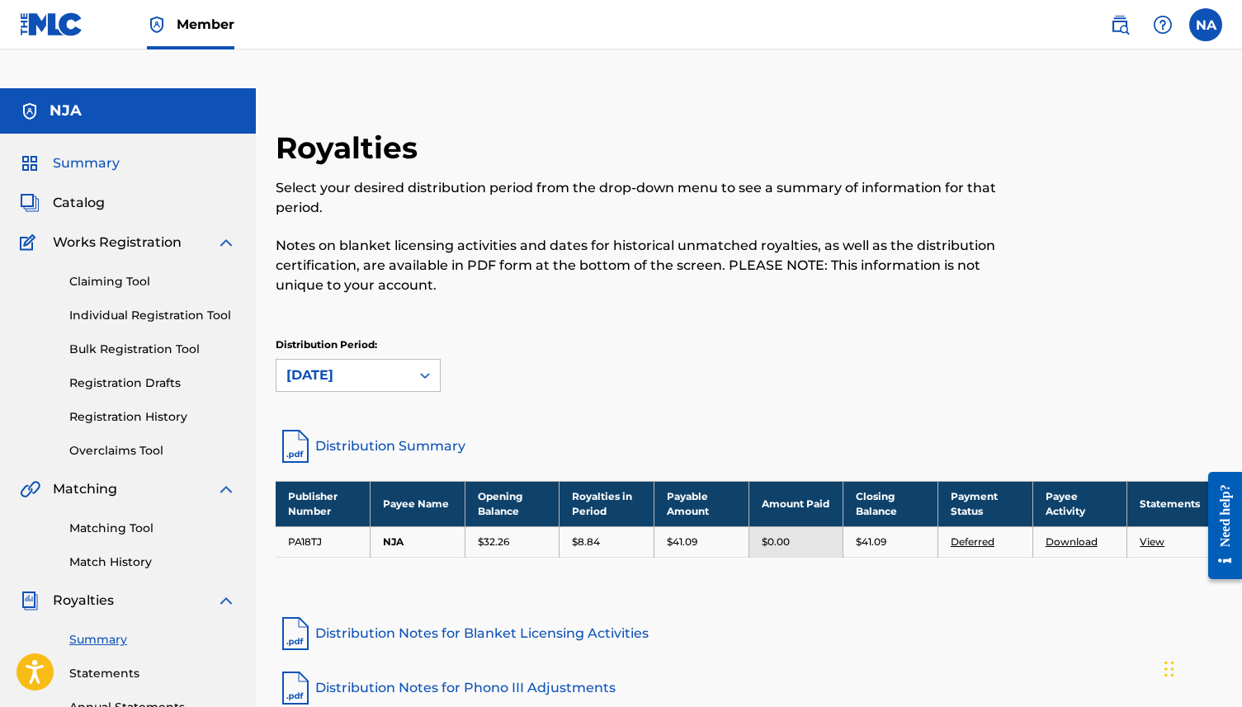 The image size is (1242, 707). Describe the element at coordinates (62, 203) in the screenshot. I see `a: CatalogCatalog` at that location.